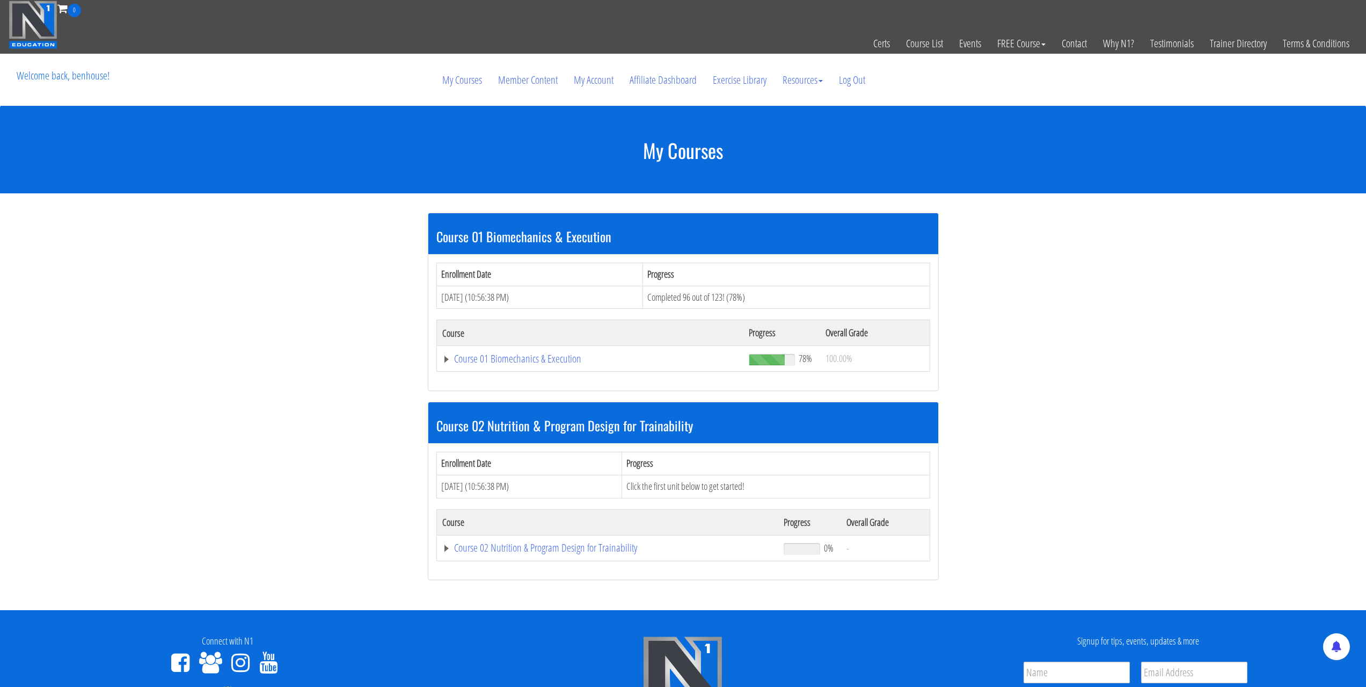 This screenshot has width=1366, height=687. Describe the element at coordinates (740, 80) in the screenshot. I see `a: Exercise Library` at that location.